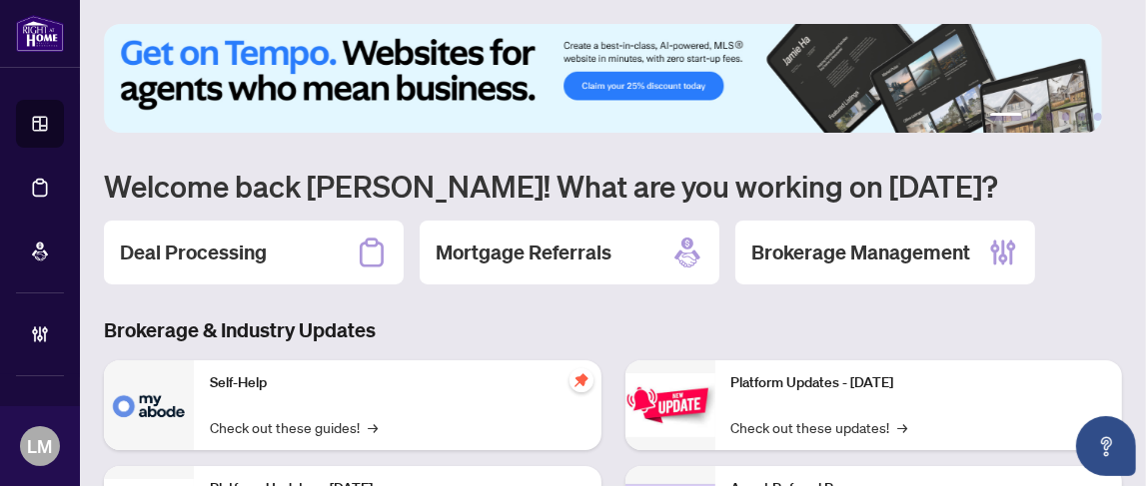 This screenshot has width=1146, height=486. Describe the element at coordinates (398, 384) in the screenshot. I see `p: Self-Help` at that location.